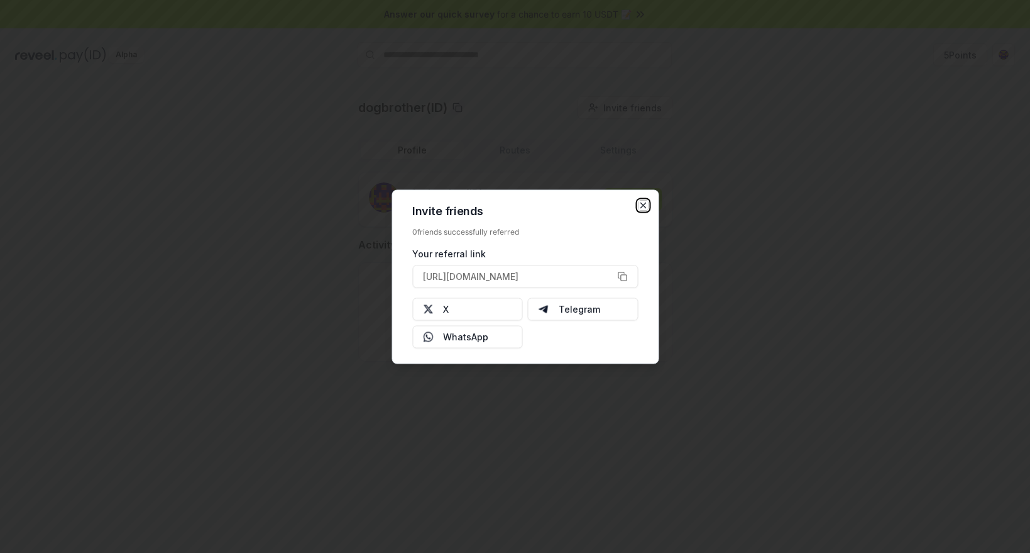 This screenshot has height=553, width=1030. What do you see at coordinates (544, 309) in the screenshot?
I see `img: Telegram` at bounding box center [544, 309].